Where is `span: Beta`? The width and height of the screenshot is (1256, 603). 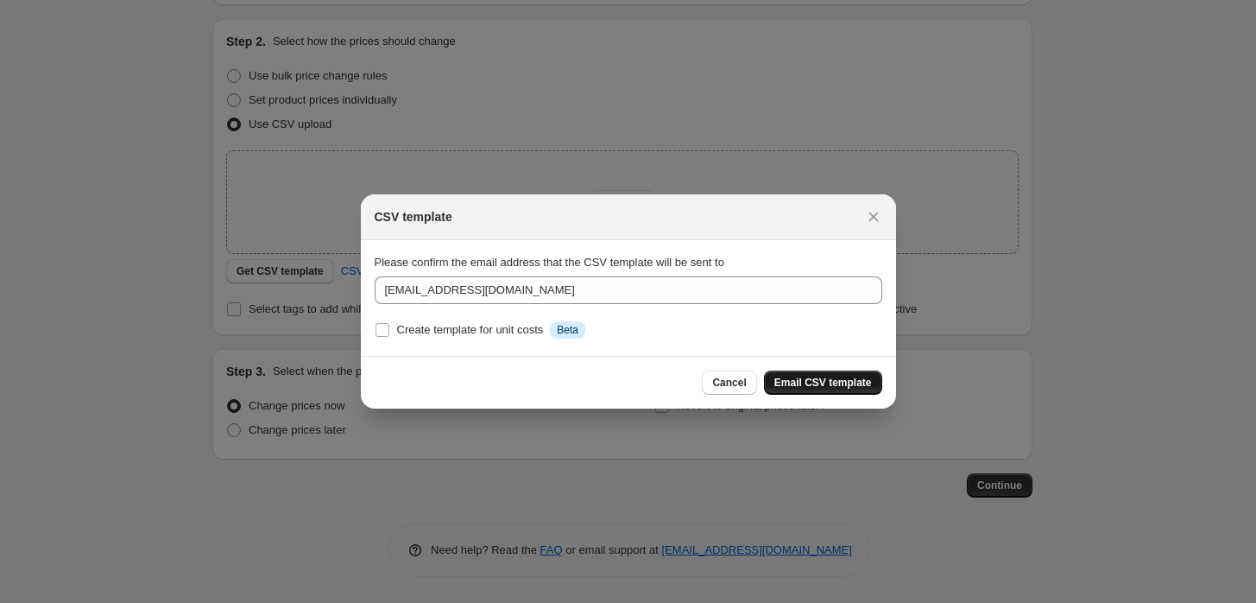
span: Beta is located at coordinates (567, 330).